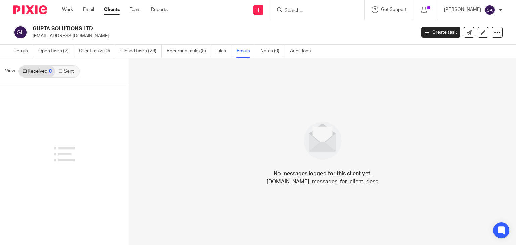  What do you see at coordinates (394, 10) in the screenshot?
I see `span: Get Support` at bounding box center [394, 10].